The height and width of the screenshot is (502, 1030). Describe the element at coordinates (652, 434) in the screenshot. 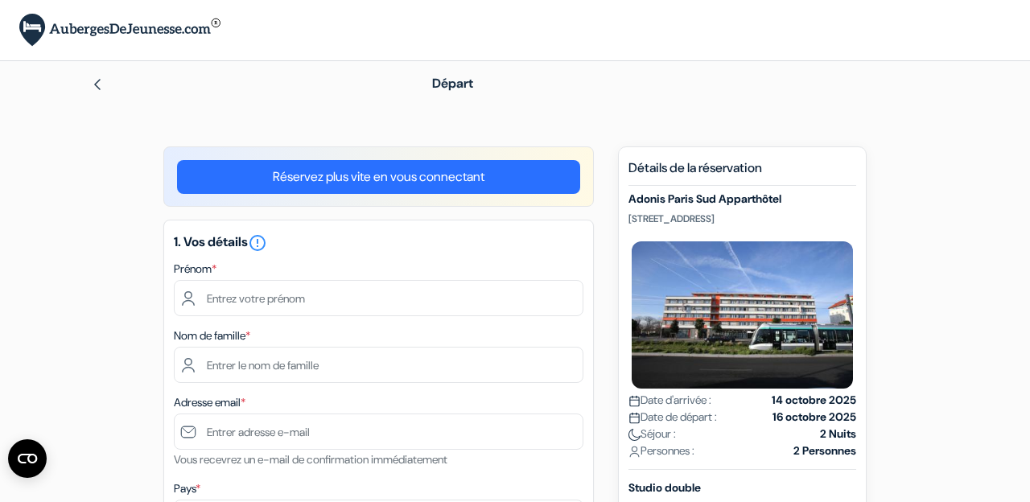

I see `span: Séjour :` at that location.